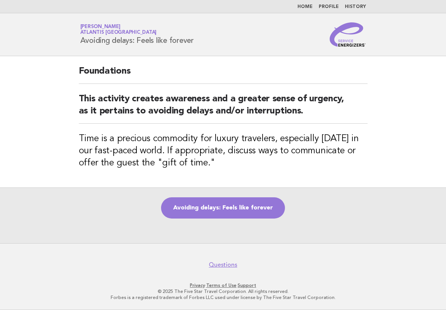 Image resolution: width=446 pixels, height=310 pixels. Describe the element at coordinates (223, 108) in the screenshot. I see `h2: This activity creates awareness and a greater sense of urgency, as it pertains to avoiding delays...` at that location.